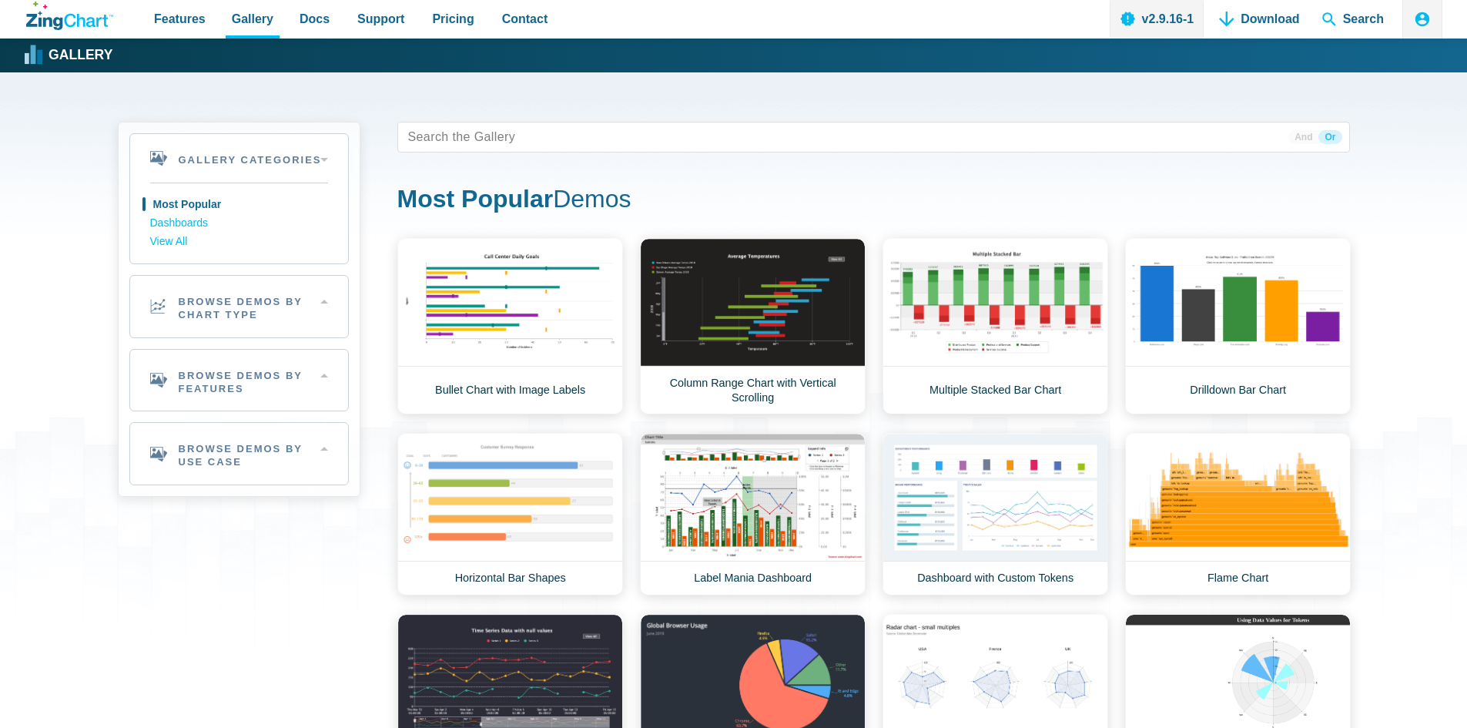 The height and width of the screenshot is (728, 1467). What do you see at coordinates (253, 18) in the screenshot?
I see `span: Gallery` at bounding box center [253, 18].